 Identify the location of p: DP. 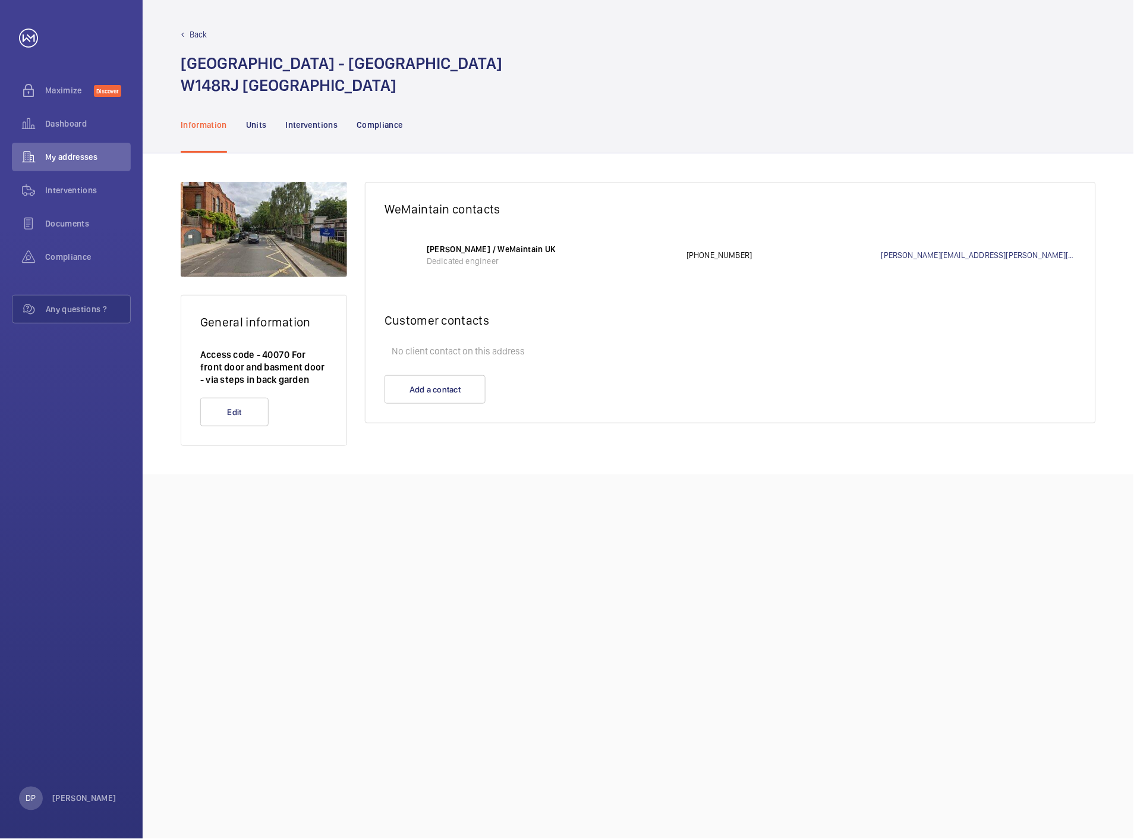
(30, 798).